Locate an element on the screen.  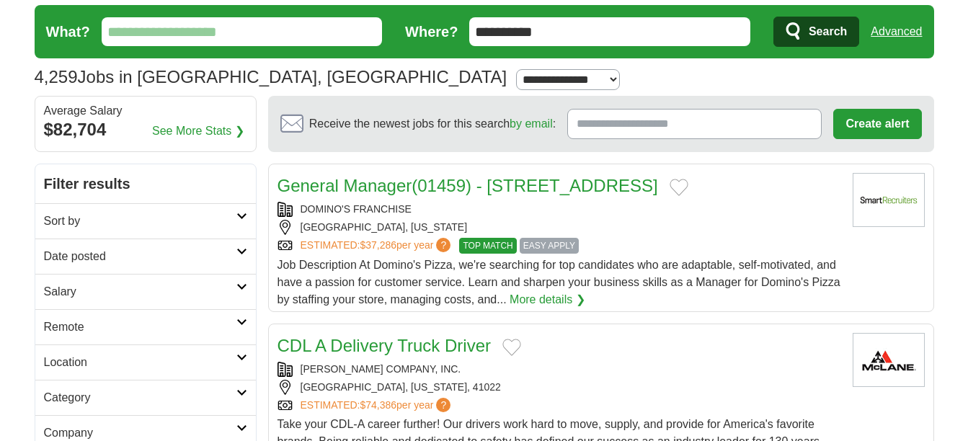
a: Category is located at coordinates (146, 397).